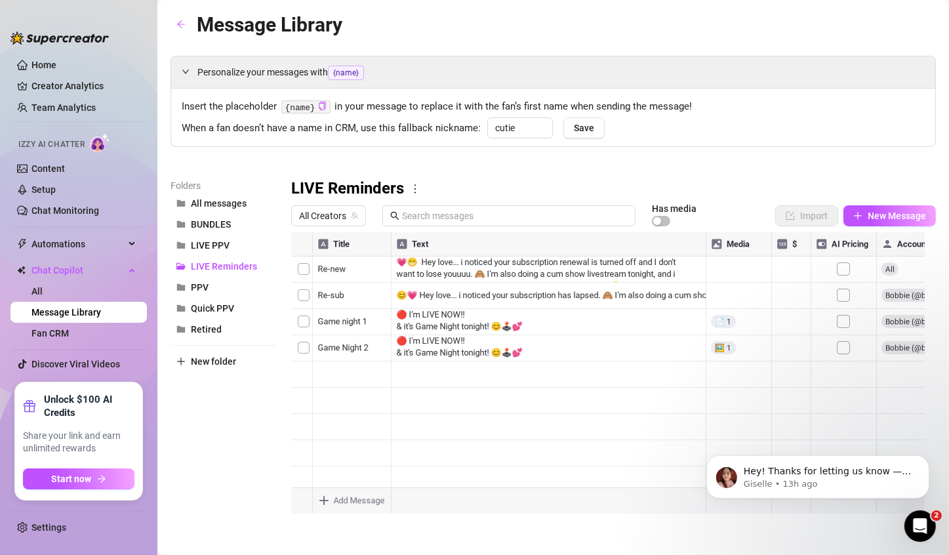 This screenshot has height=555, width=949. What do you see at coordinates (331, 128) in the screenshot?
I see `span: When a fan doesn’t have a name in CRM, use this fallback nickname:` at bounding box center [331, 128].